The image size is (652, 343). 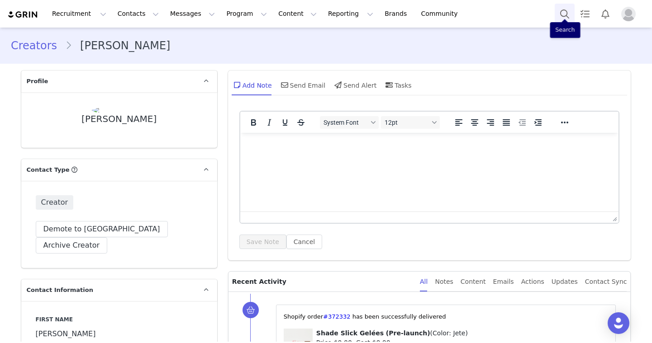 I want to click on span: System Font, so click(x=346, y=123).